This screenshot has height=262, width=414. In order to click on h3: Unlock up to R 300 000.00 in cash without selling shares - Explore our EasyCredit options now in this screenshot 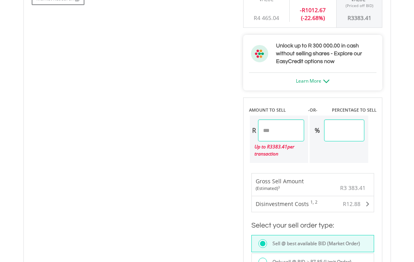, I will do `click(326, 54)`.